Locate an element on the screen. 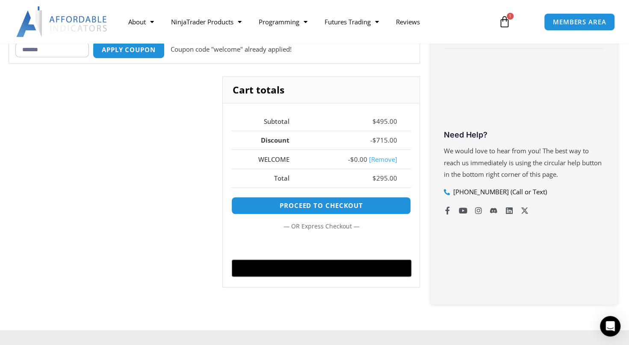  h2: Cart totals is located at coordinates (321, 90).